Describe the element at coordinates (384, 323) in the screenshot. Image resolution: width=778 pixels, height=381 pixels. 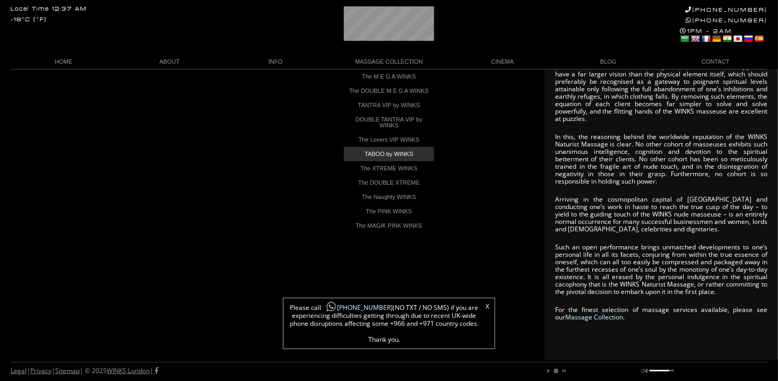
I see `span: Please call (NO TXT / NO SMS) if you are experiencing difficulties getting through due to recent ...` at that location.